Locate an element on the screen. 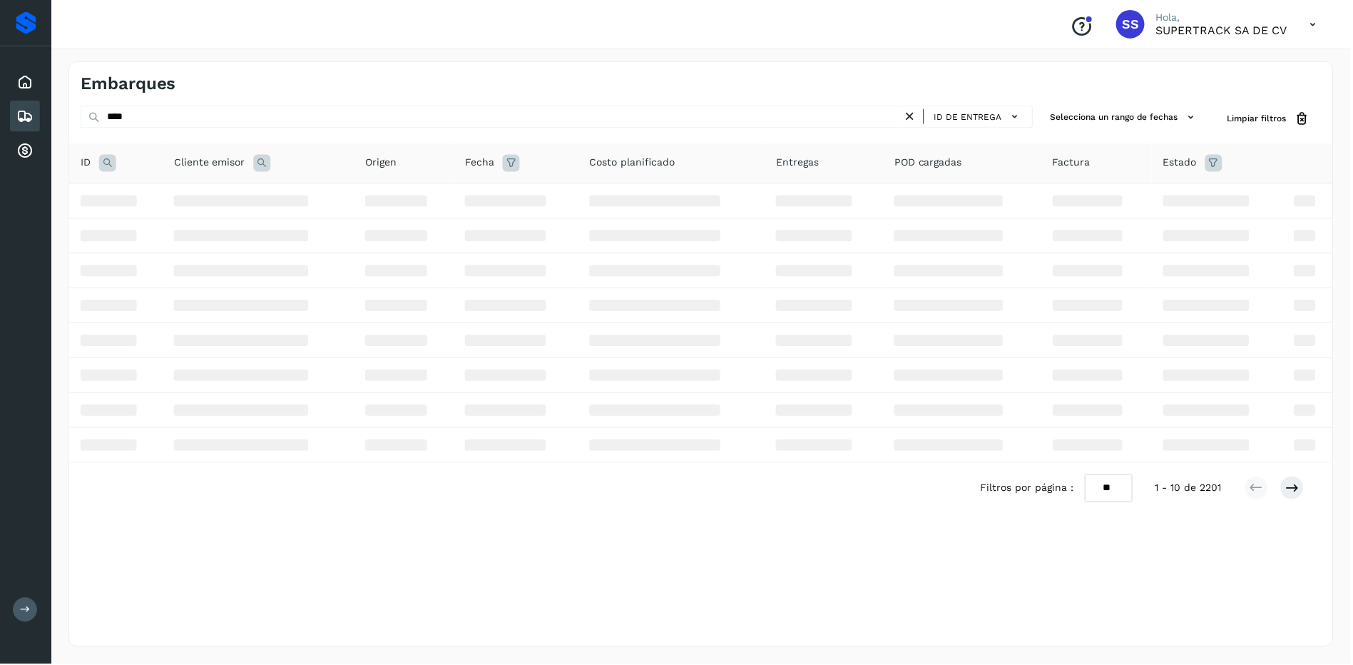  span: ID de entrega is located at coordinates (969, 117).